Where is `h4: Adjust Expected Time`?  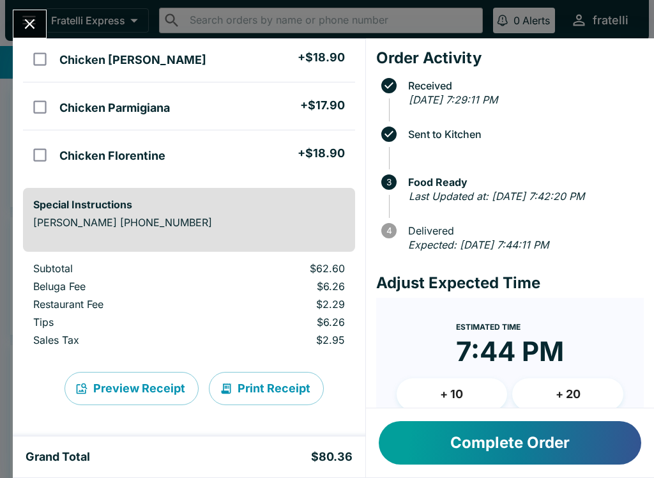 h4: Adjust Expected Time is located at coordinates (510, 283).